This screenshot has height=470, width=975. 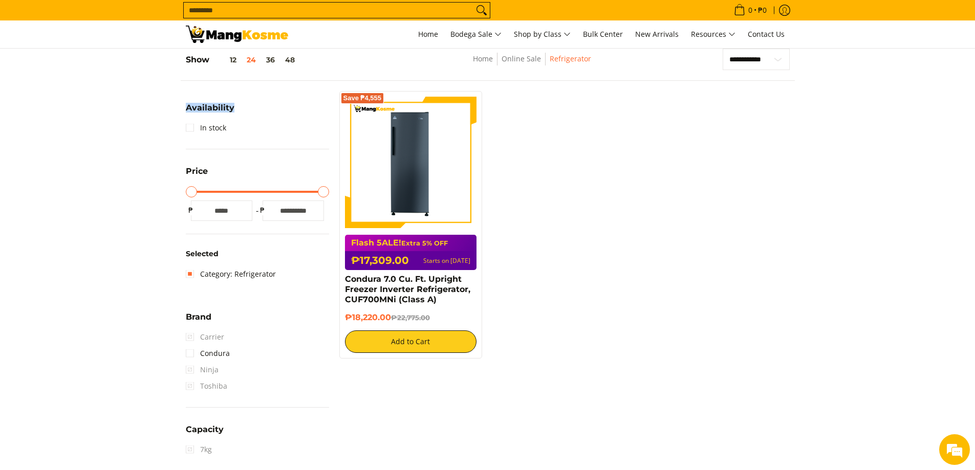 I want to click on a: Condura 7.0 Cu. Ft. Upright Freezer Inverter Refrigerator, CUF700MNi (Class A), so click(x=408, y=289).